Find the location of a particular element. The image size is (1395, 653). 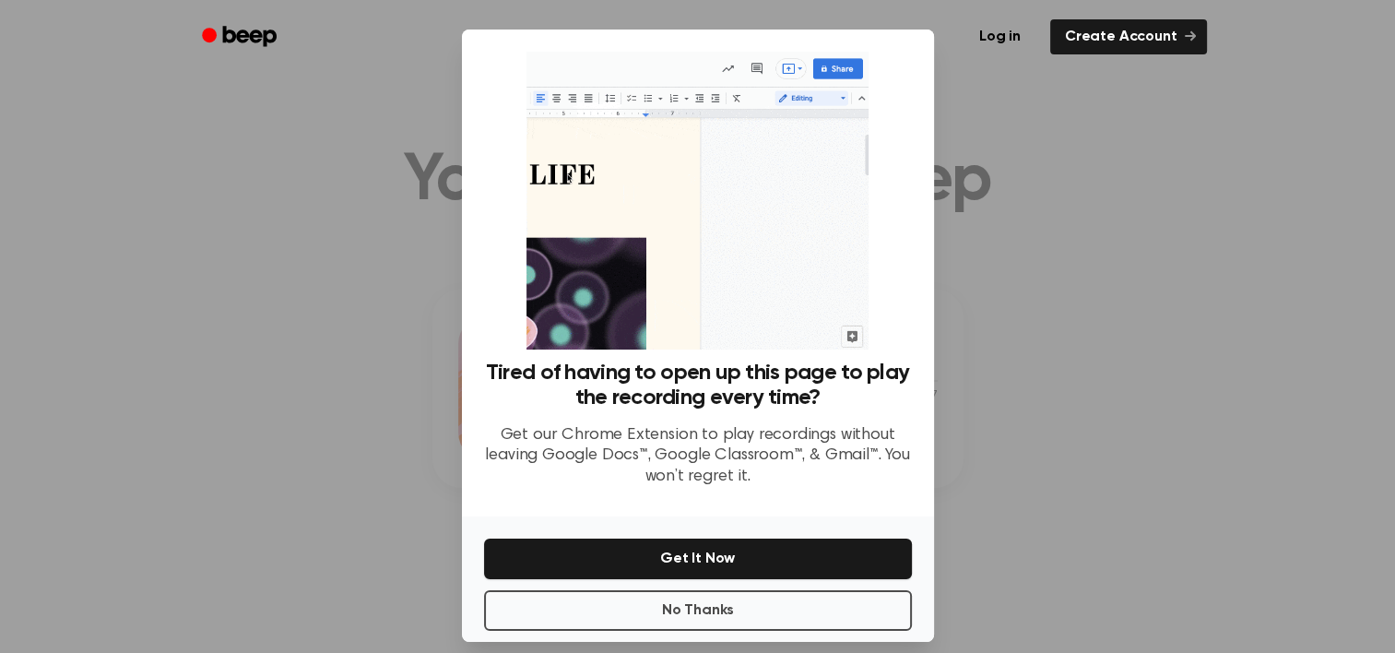

a: Create Account is located at coordinates (1128, 37).